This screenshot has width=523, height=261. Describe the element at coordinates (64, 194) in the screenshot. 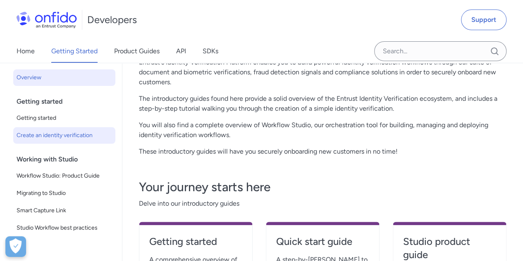

I see `span: Migrating to Studio` at that location.